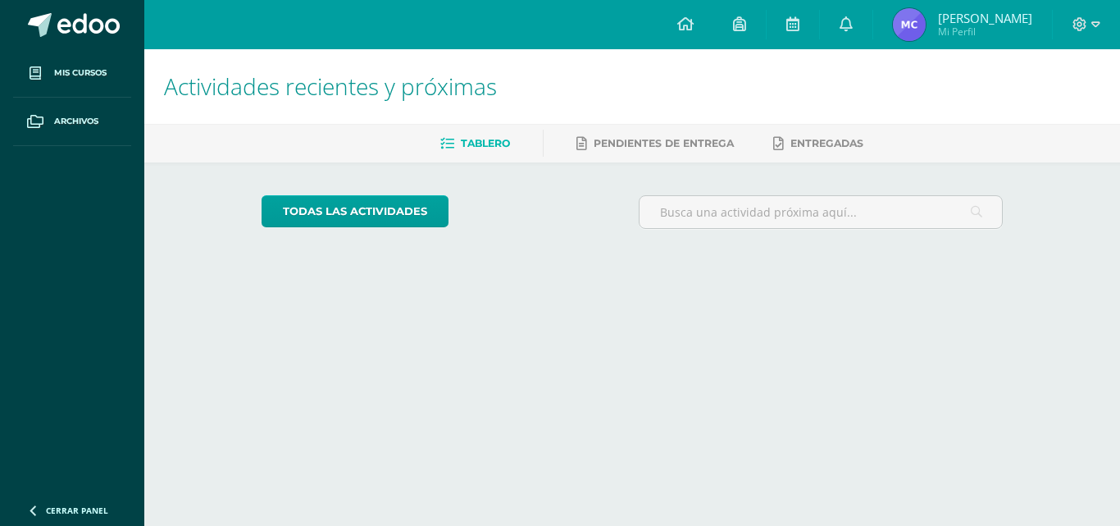 This screenshot has width=1120, height=526. What do you see at coordinates (663, 143) in the screenshot?
I see `span: Pendientes de entrega` at bounding box center [663, 143].